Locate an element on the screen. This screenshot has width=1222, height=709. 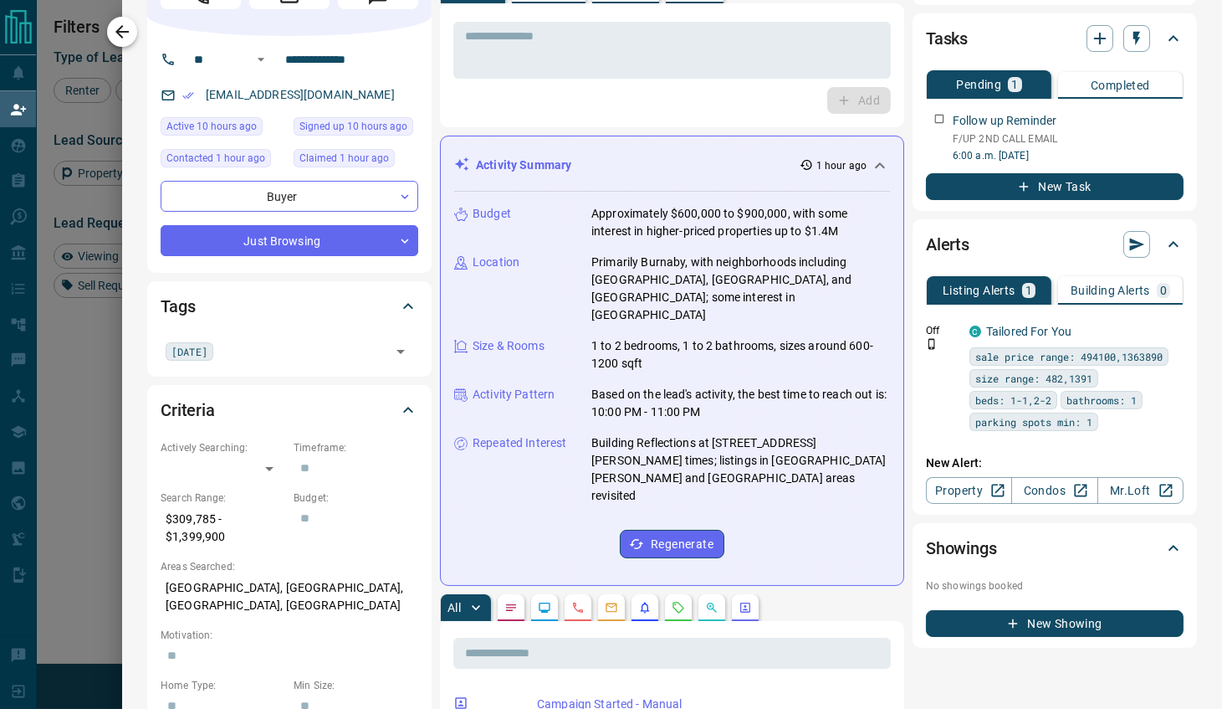
span: Claimed 1 hour ago is located at coordinates (344, 158).